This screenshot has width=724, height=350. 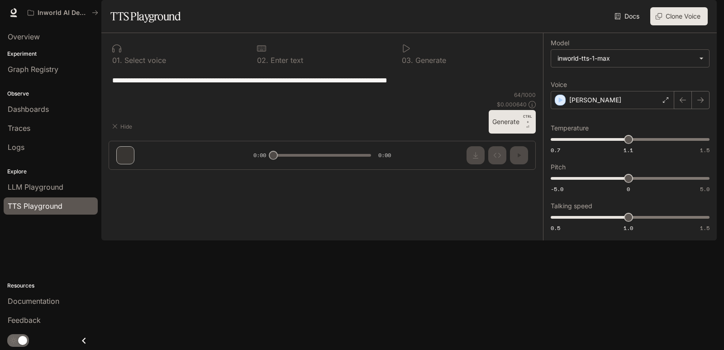 I want to click on a: Docs, so click(x=627, y=16).